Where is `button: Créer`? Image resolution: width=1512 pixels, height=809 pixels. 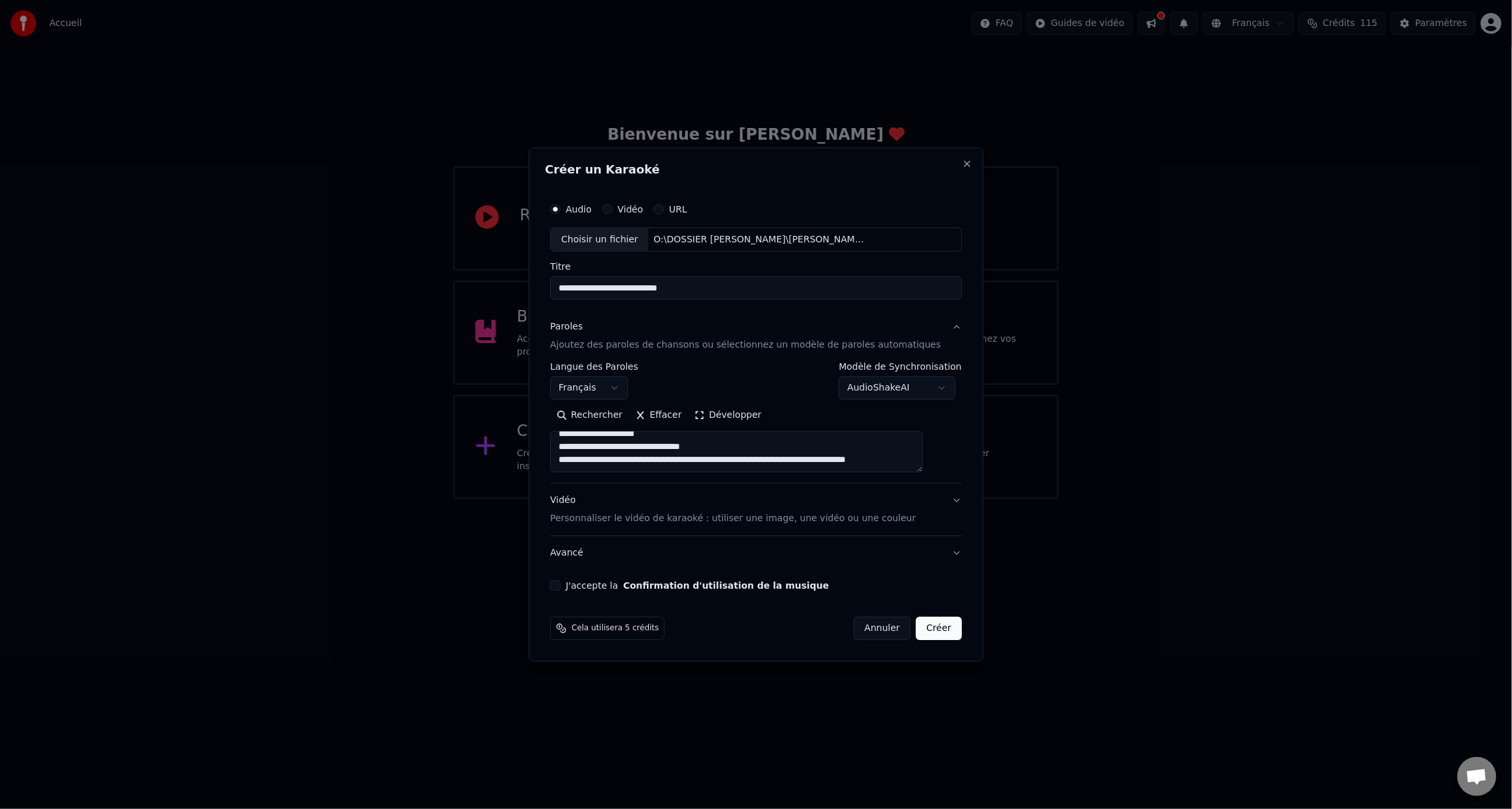
button: Créer is located at coordinates (940, 628).